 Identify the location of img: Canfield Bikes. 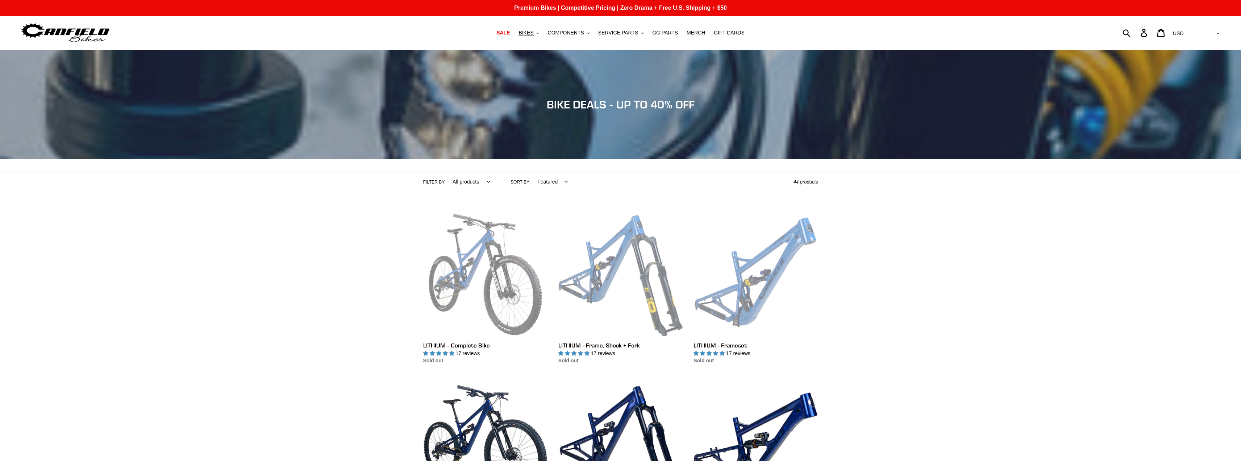
(65, 33).